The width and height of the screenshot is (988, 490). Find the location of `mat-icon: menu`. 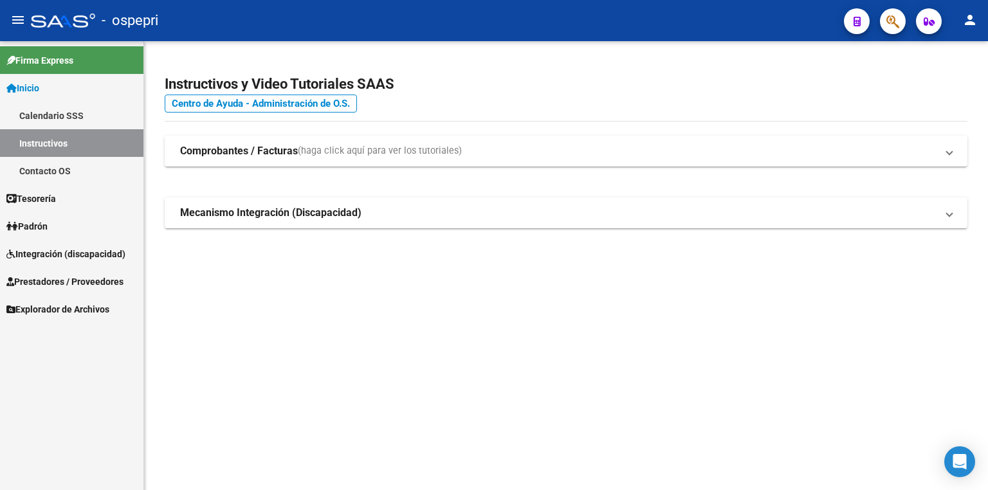

mat-icon: menu is located at coordinates (18, 20).